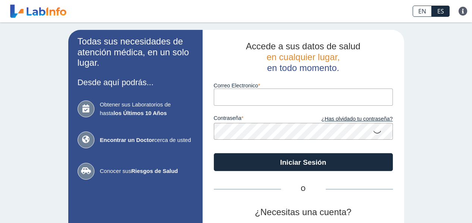 This screenshot has width=472, height=223. Describe the element at coordinates (303, 68) in the screenshot. I see `span: en todo momento.` at that location.